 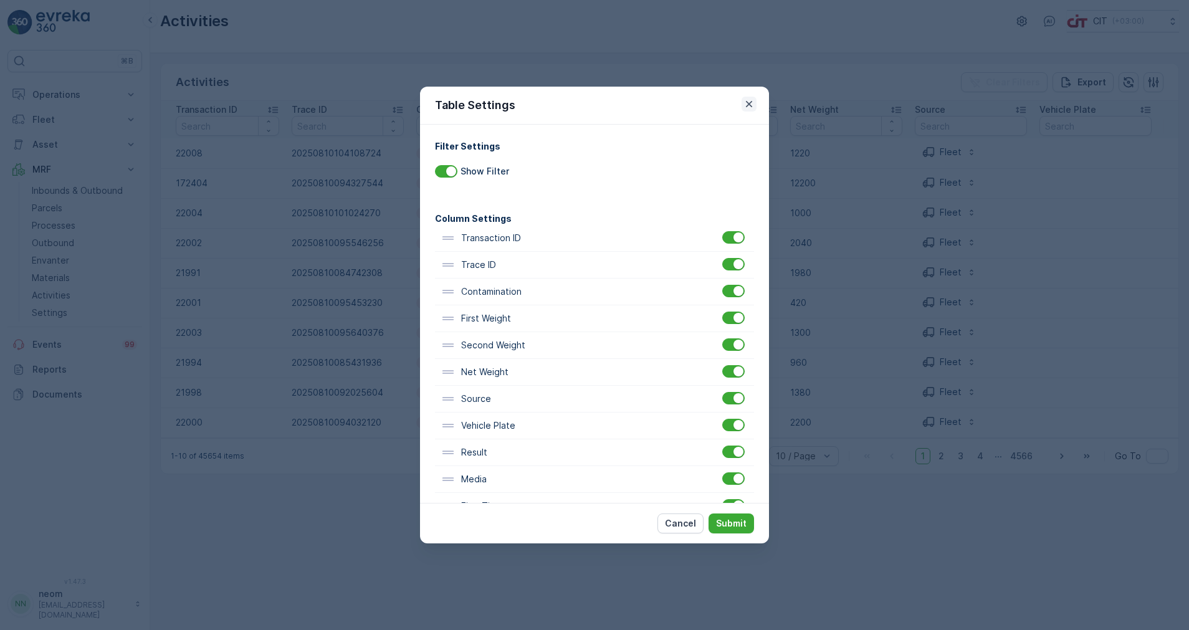 What do you see at coordinates (594, 506) in the screenshot?
I see `div: First Time` at bounding box center [594, 506].